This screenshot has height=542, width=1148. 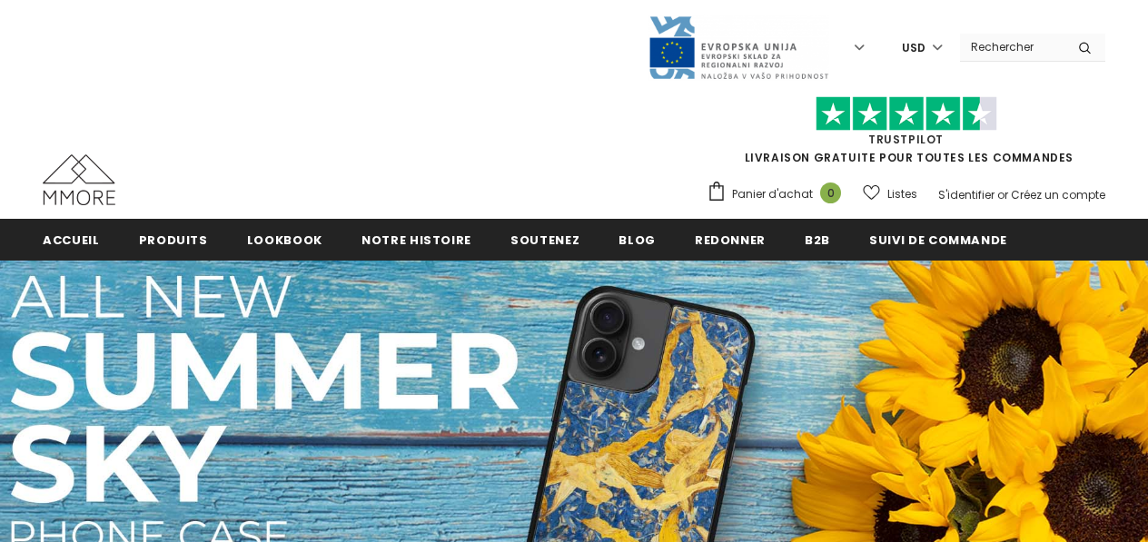 I want to click on img: Cas MMORE, so click(x=79, y=180).